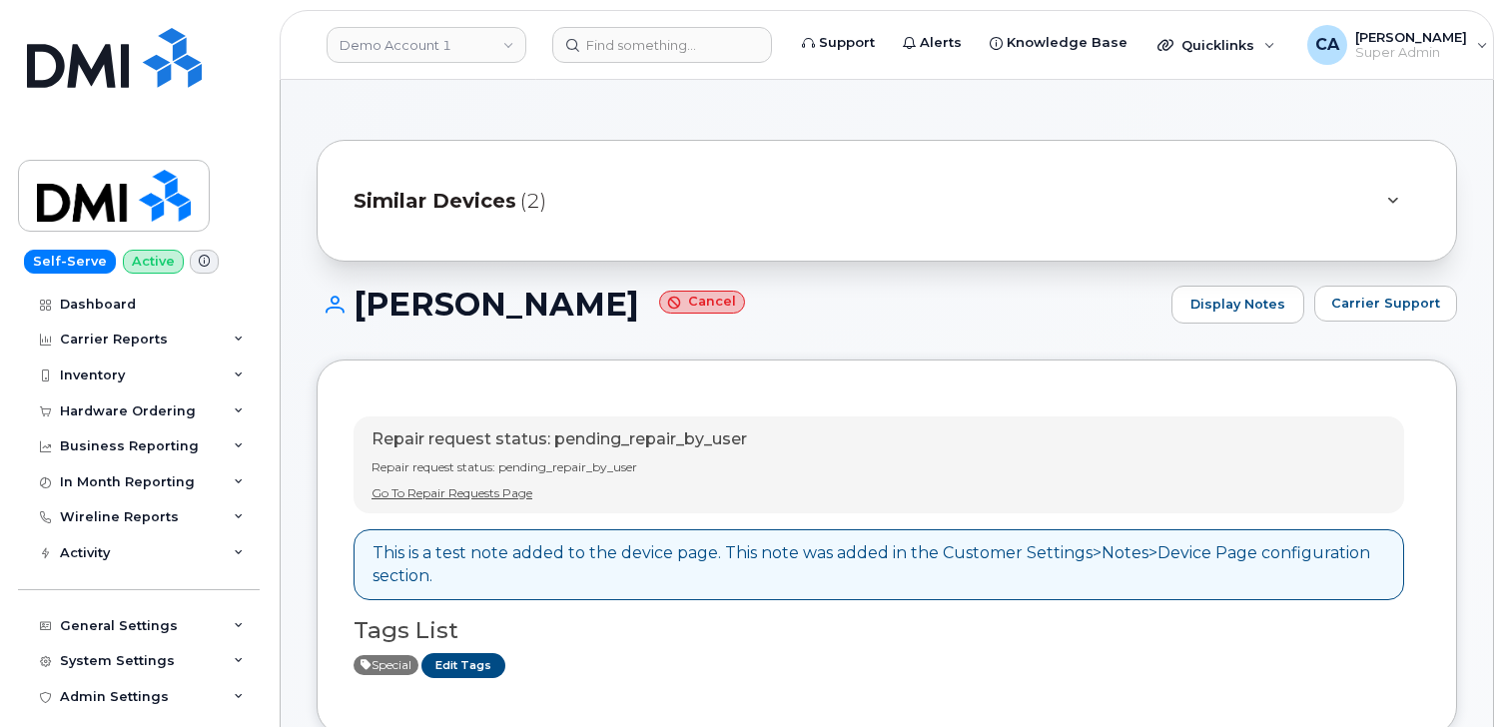 Image resolution: width=1504 pixels, height=727 pixels. What do you see at coordinates (887, 630) in the screenshot?
I see `h3: Tags List` at bounding box center [887, 630].